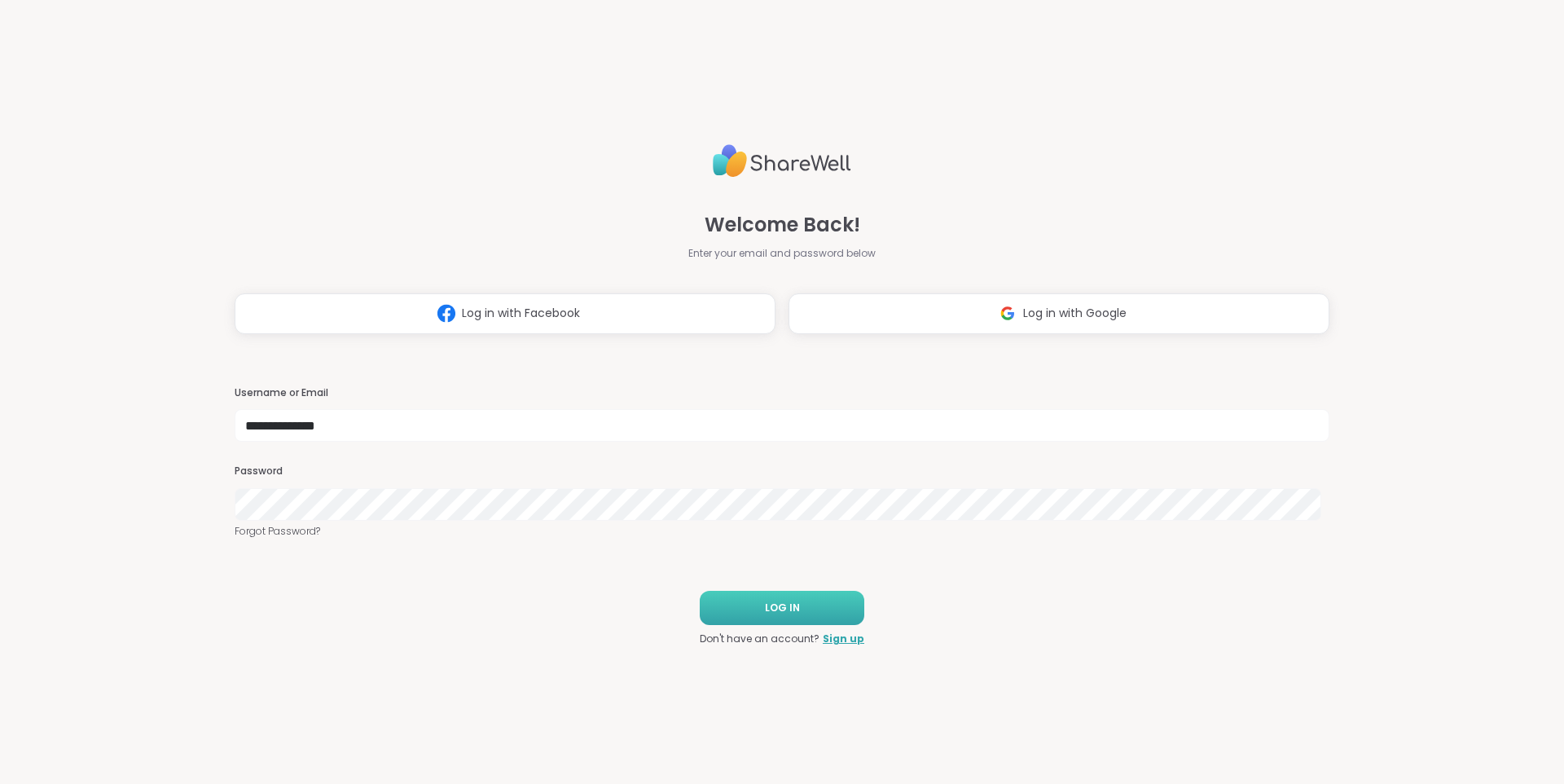 The image size is (1564, 784). What do you see at coordinates (759, 639) in the screenshot?
I see `span: Don't have an account?` at bounding box center [759, 639].